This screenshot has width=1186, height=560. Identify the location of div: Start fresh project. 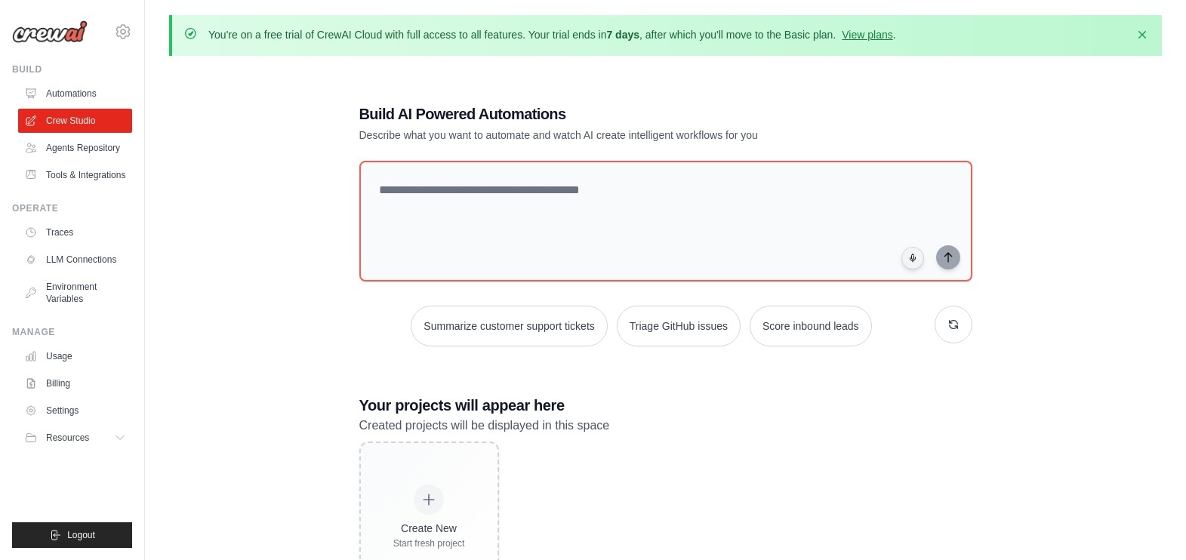
(429, 543).